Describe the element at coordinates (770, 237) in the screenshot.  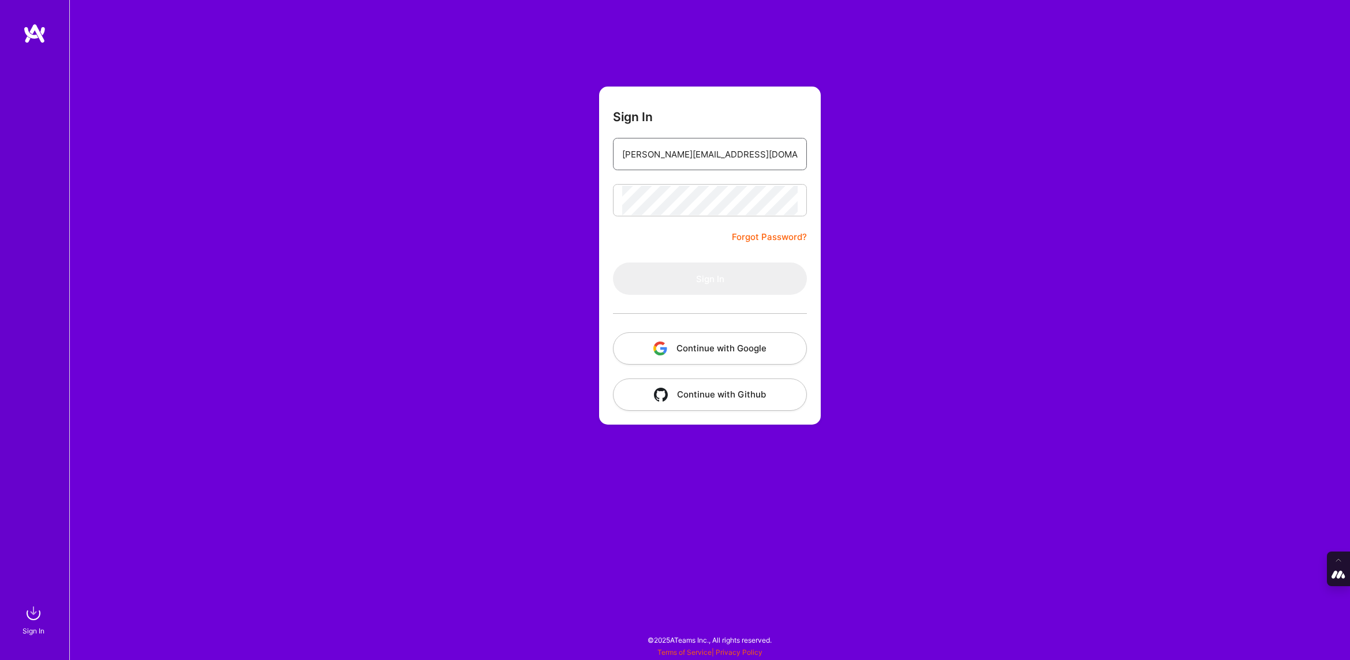
I see `a: Forgot Password?` at that location.